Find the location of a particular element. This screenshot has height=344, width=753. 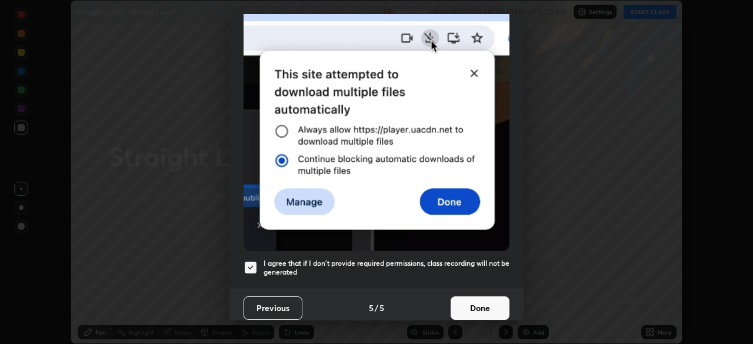

button: Previous is located at coordinates (273, 308).